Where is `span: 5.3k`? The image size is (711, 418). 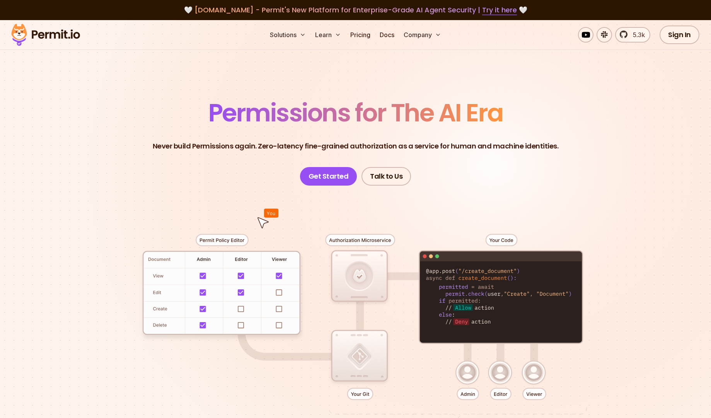
span: 5.3k is located at coordinates (636, 35).